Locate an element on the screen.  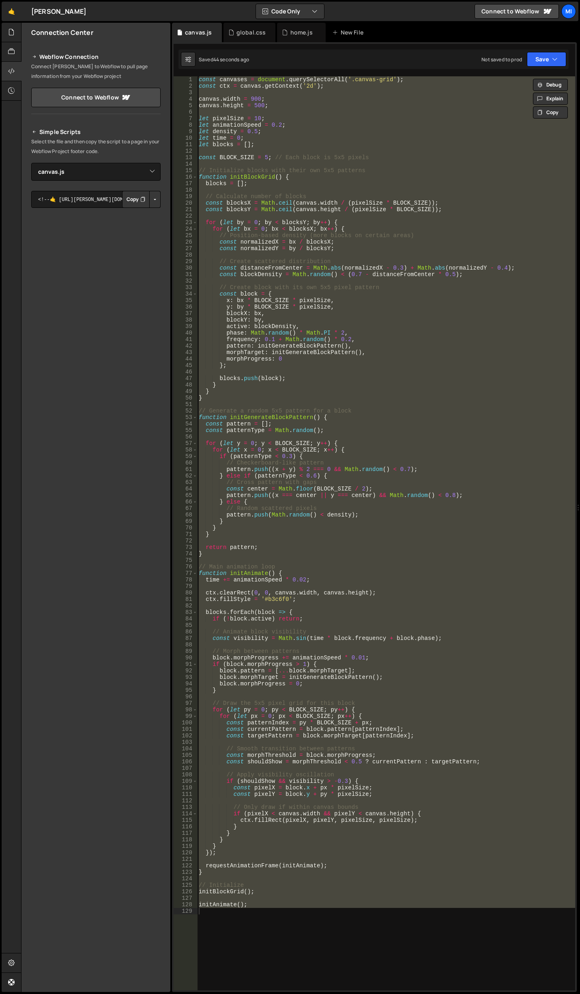
div: 124 is located at coordinates (186, 878).